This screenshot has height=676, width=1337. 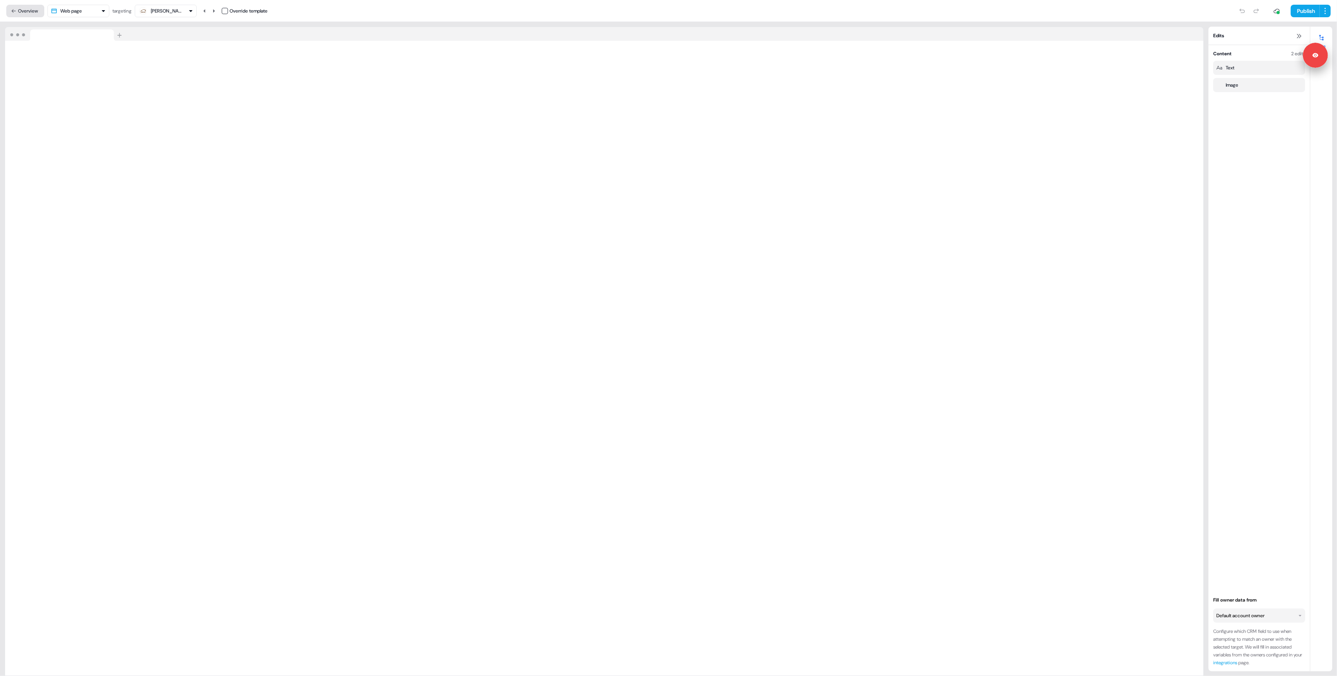 I want to click on div: Default account owner, so click(x=1241, y=616).